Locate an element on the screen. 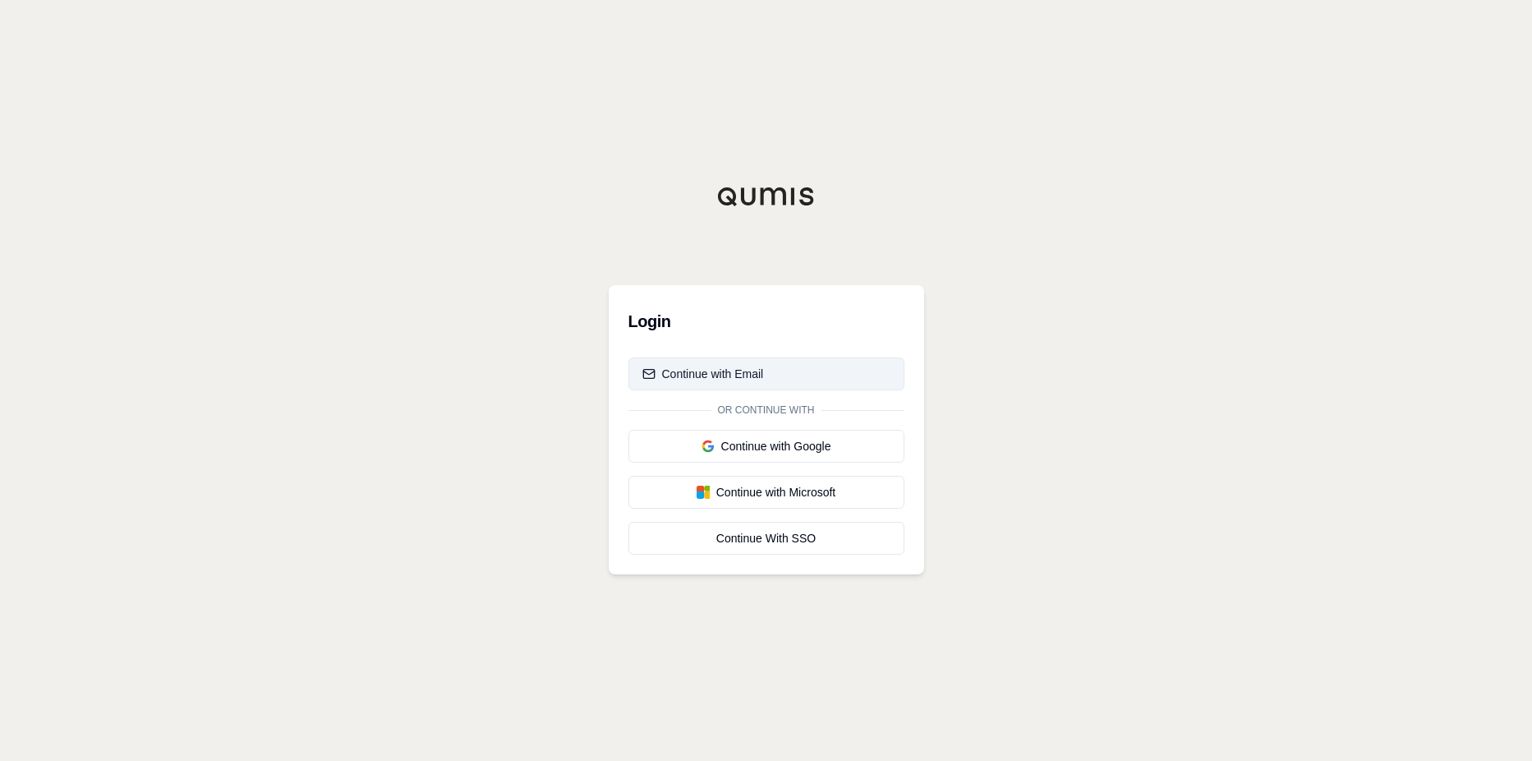 This screenshot has width=1532, height=761. button: Continue with Google is located at coordinates (767, 446).